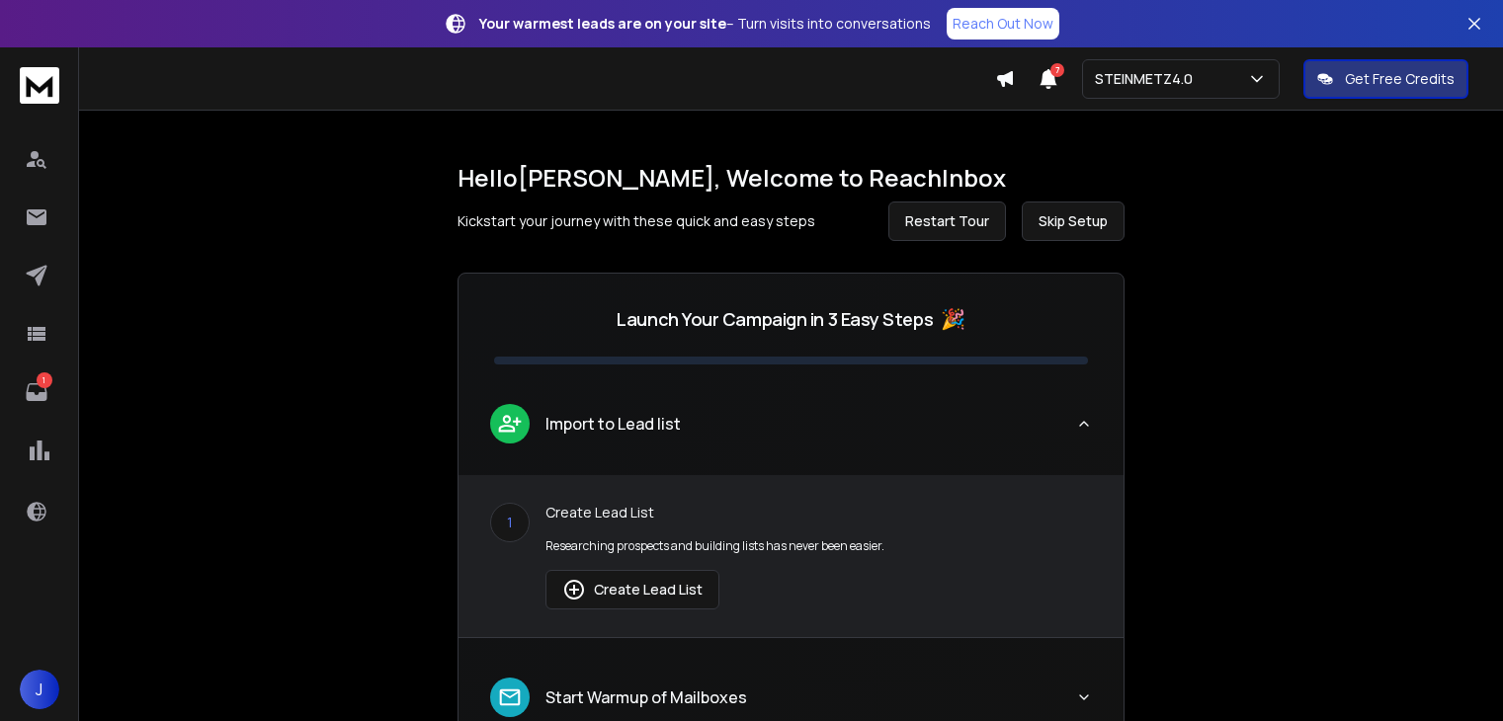 The width and height of the screenshot is (1503, 721). Describe the element at coordinates (613, 424) in the screenshot. I see `p: Import to Lead list` at that location.